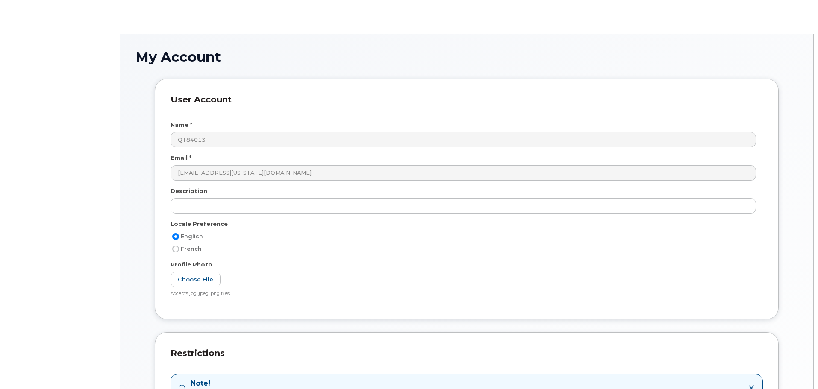  I want to click on div: Accepts jpg, jpeg, png files, so click(463, 294).